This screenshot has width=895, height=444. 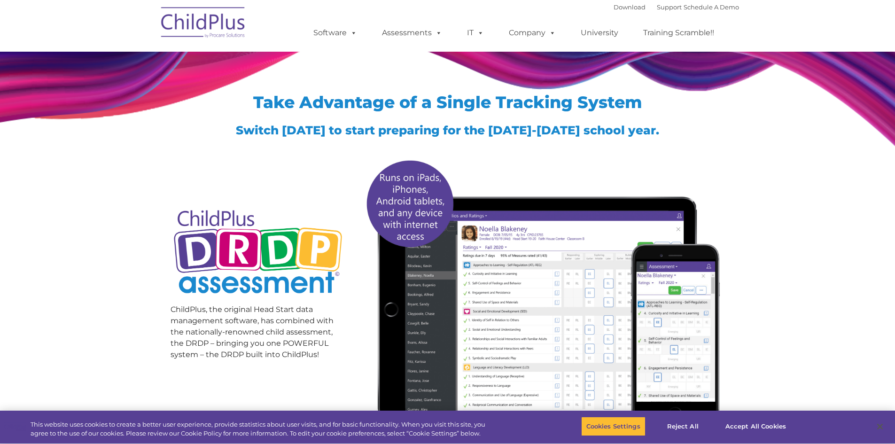 I want to click on img: Copyright - DRDP Logo, so click(x=258, y=253).